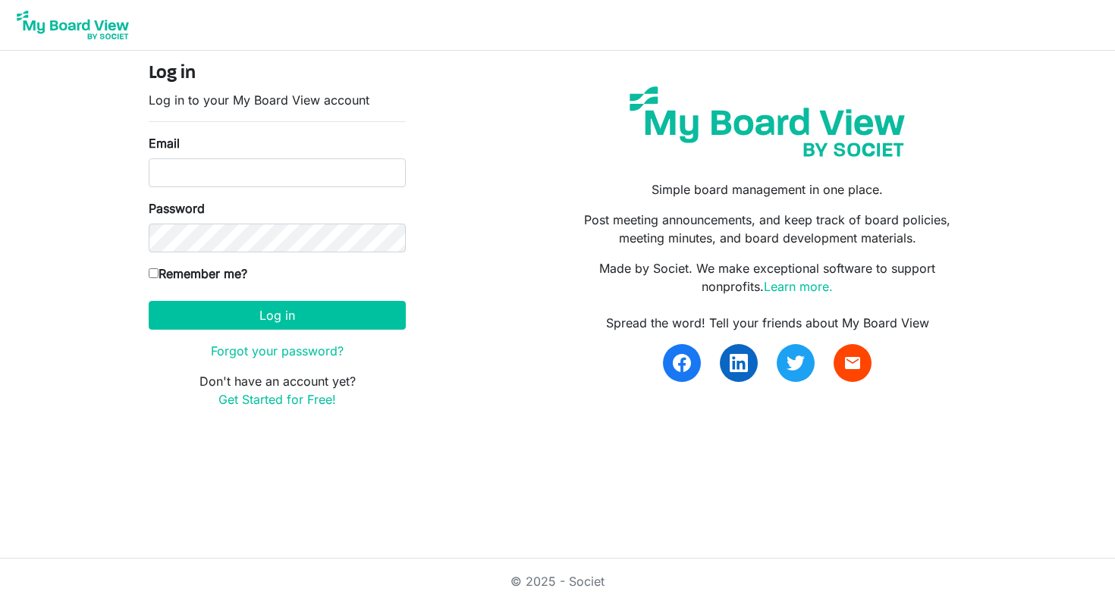  Describe the element at coordinates (277, 400) in the screenshot. I see `a: Get Started for Free!` at that location.